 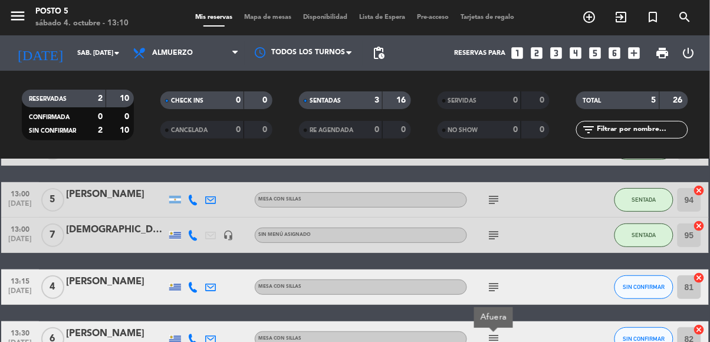 What do you see at coordinates (654, 100) in the screenshot?
I see `strong: 5` at bounding box center [654, 100].